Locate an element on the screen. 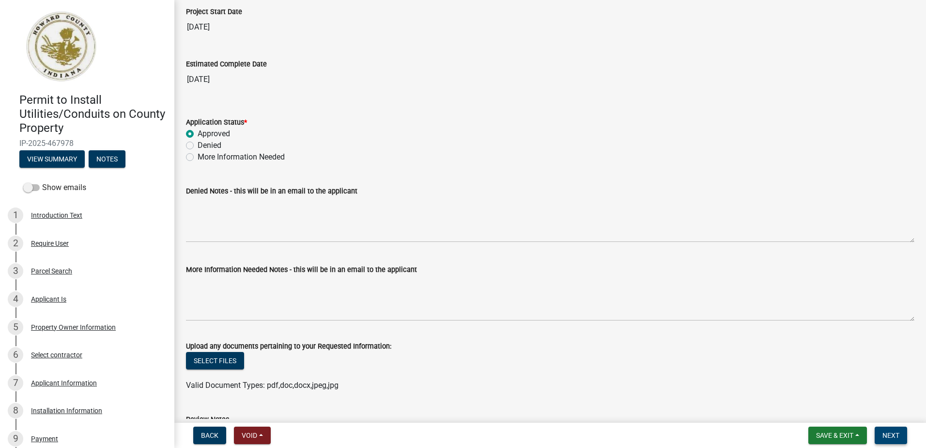  label: Estimated Complete Date is located at coordinates (226, 64).